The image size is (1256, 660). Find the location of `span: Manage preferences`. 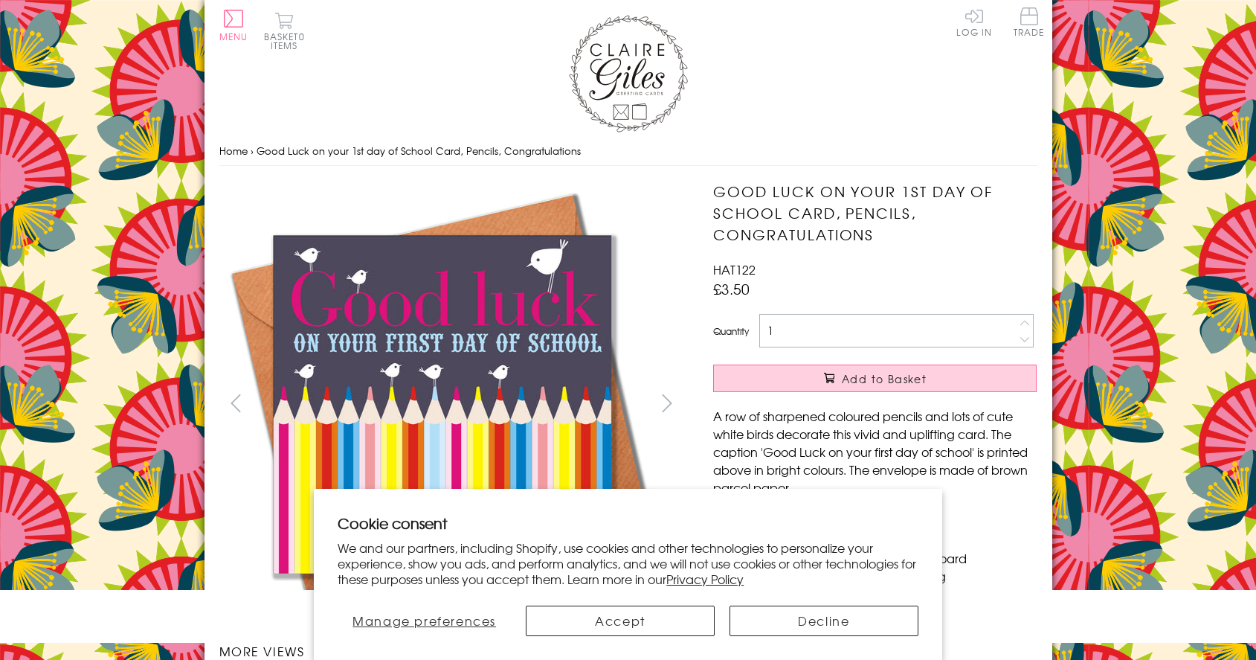

span: Manage preferences is located at coordinates (424, 620).